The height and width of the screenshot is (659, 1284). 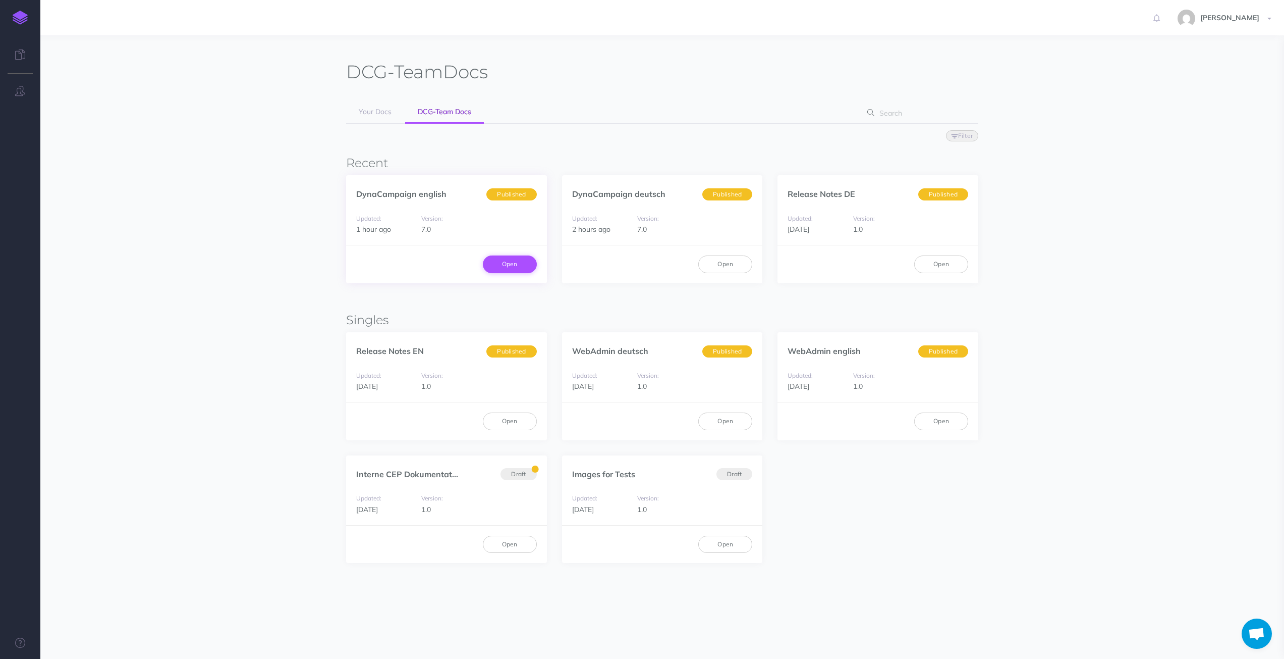 I want to click on a: DCG-Team Docs, so click(x=445, y=112).